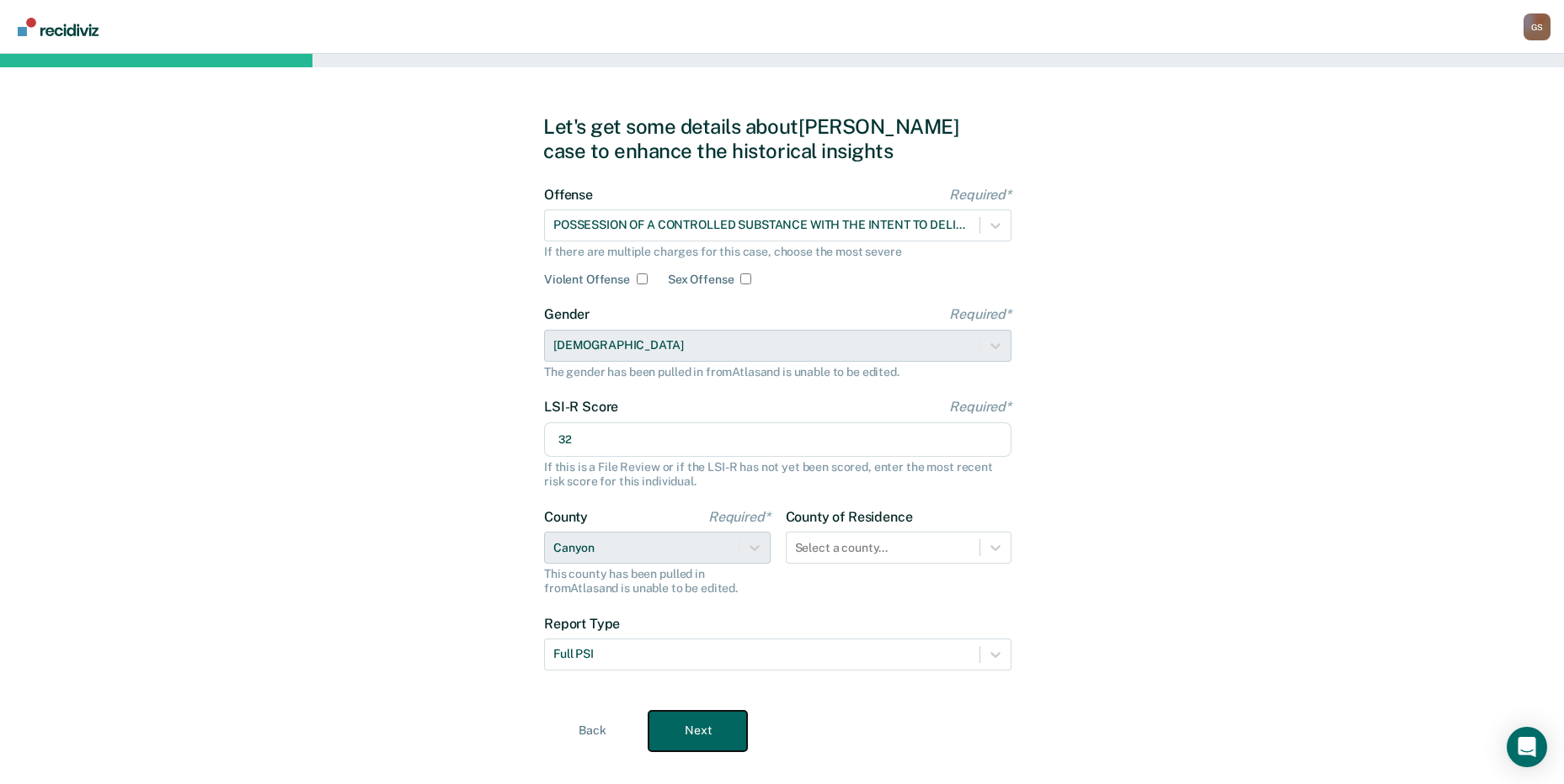  What do you see at coordinates (592, 731) in the screenshot?
I see `button: Back` at bounding box center [592, 731].